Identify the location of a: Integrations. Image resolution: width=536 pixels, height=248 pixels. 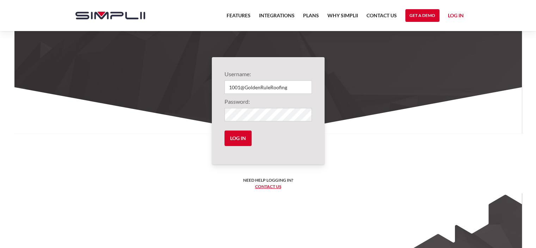
(276, 18).